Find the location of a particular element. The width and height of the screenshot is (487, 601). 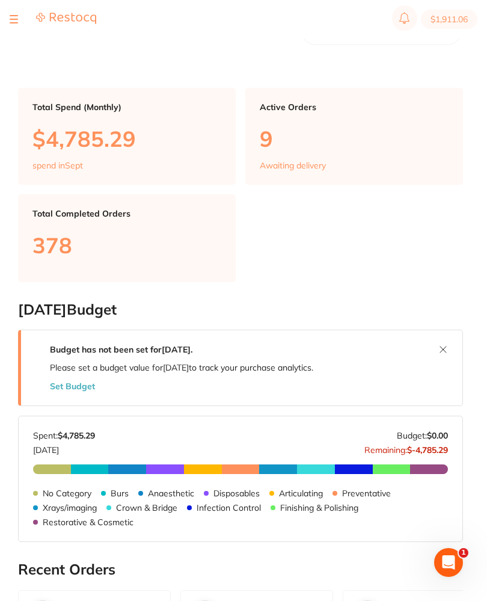

h2: Recent Orders is located at coordinates (240, 569).